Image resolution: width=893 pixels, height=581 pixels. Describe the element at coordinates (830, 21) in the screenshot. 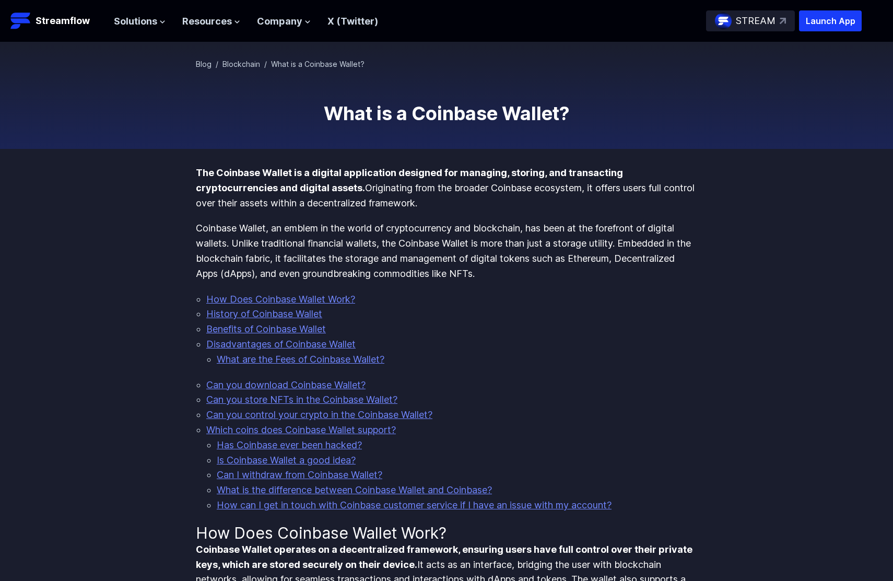

I see `button: Launch App` at that location.